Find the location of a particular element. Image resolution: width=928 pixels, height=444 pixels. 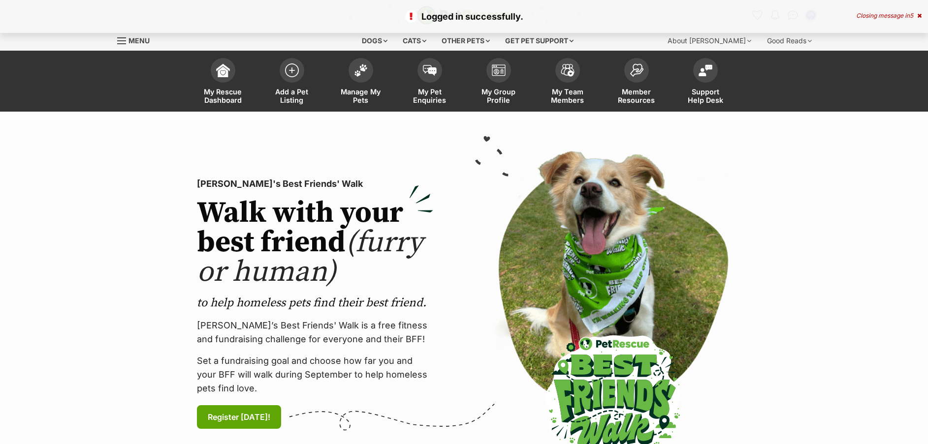

a: My Team Members is located at coordinates (568, 82).